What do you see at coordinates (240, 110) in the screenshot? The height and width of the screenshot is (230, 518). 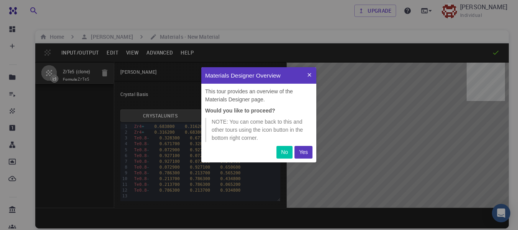 I see `strong: Would you like to proceed?` at bounding box center [240, 110].